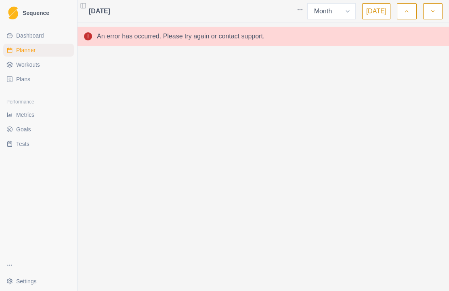 This screenshot has height=291, width=449. What do you see at coordinates (25, 115) in the screenshot?
I see `span: Metrics` at bounding box center [25, 115].